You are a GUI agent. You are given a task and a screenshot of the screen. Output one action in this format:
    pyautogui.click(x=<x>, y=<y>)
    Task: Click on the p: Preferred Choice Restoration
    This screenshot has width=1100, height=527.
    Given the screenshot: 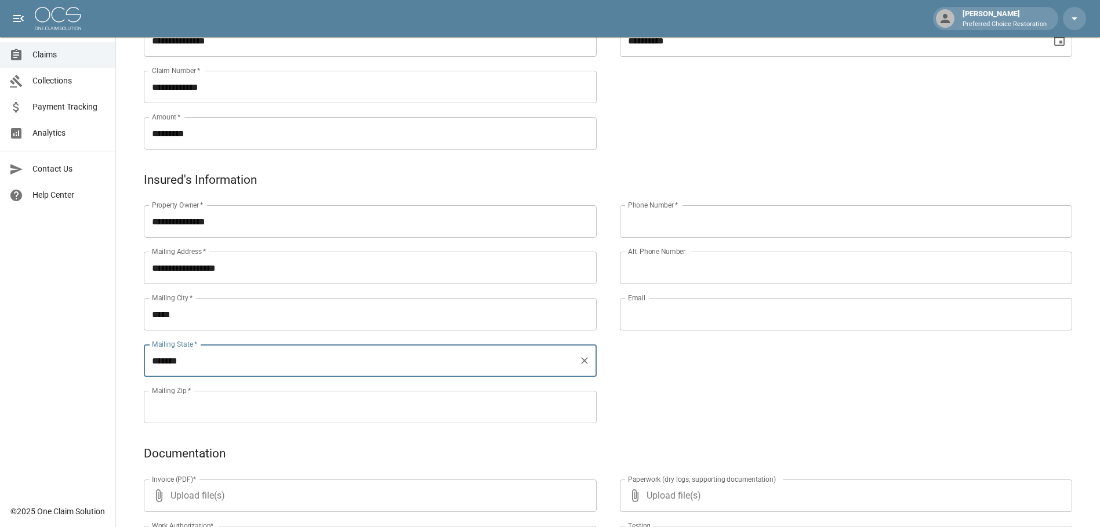 What is the action you would take?
    pyautogui.click(x=1005, y=24)
    